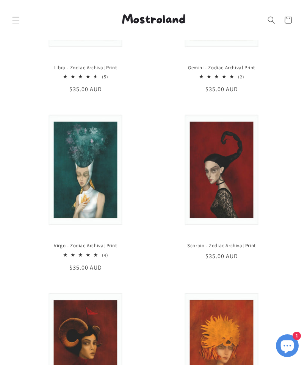  I want to click on img: Mostroland, so click(153, 20).